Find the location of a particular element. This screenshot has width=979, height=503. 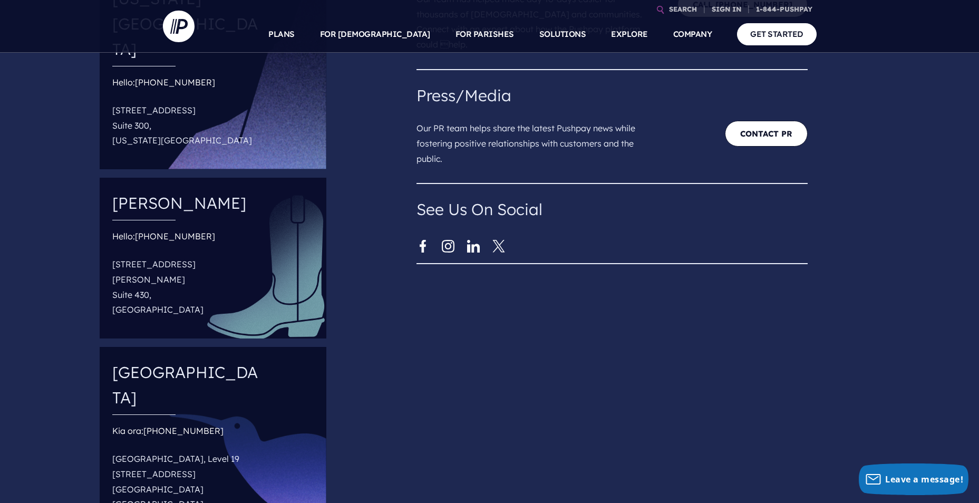

a: COMPANY is located at coordinates (692, 34).